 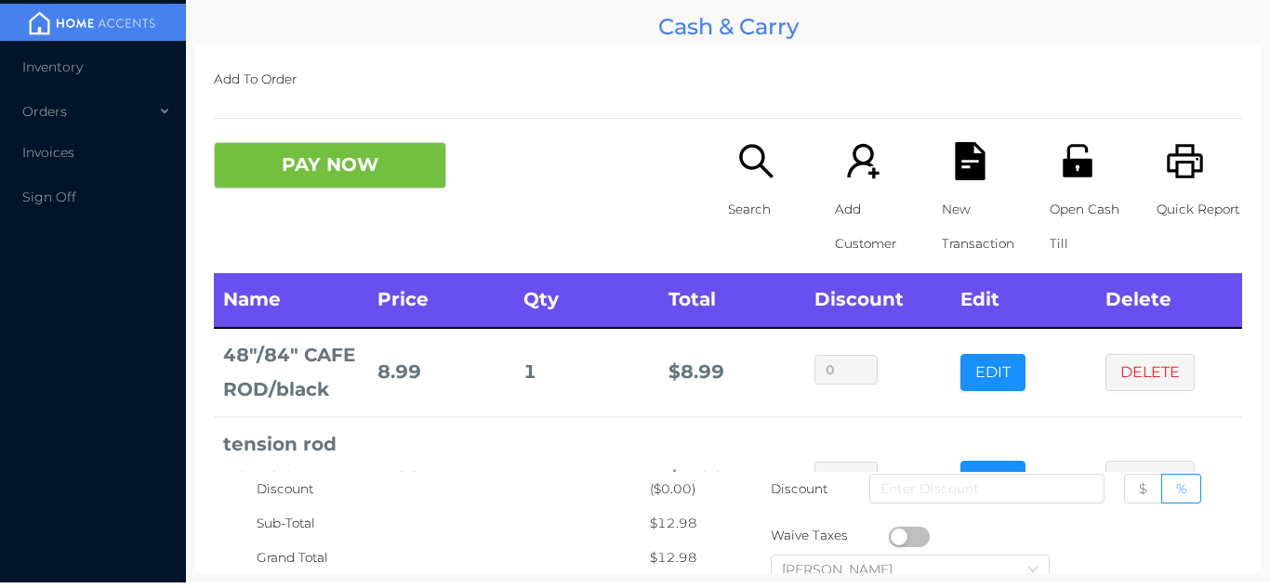 What do you see at coordinates (984, 227) in the screenshot?
I see `p: New Transaction` at bounding box center [984, 227].